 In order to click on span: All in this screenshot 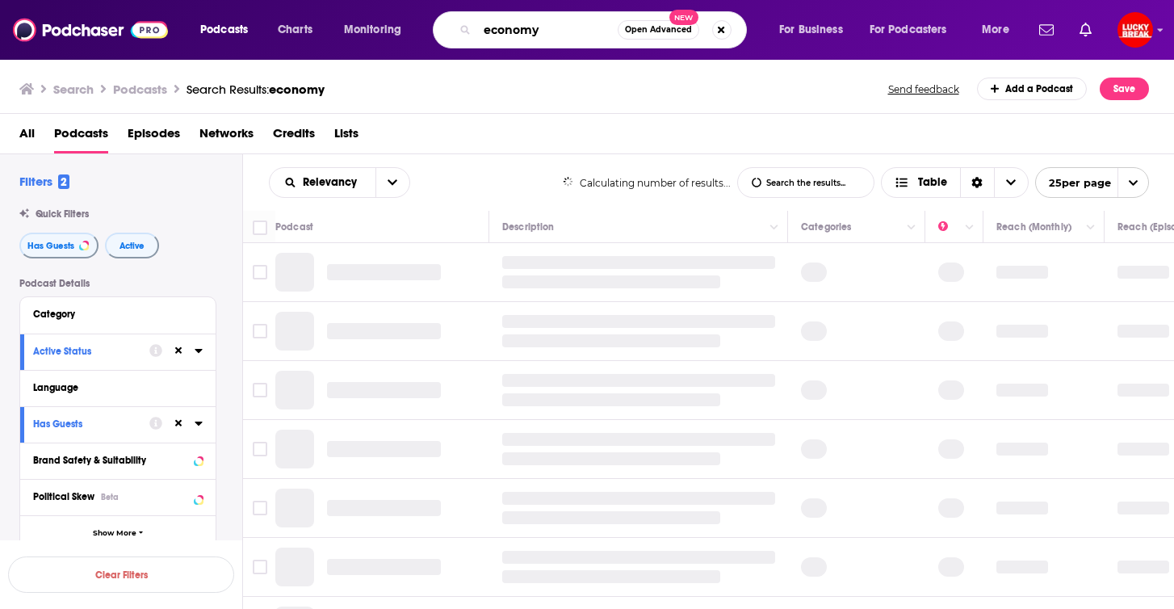, I will do `click(27, 136)`.